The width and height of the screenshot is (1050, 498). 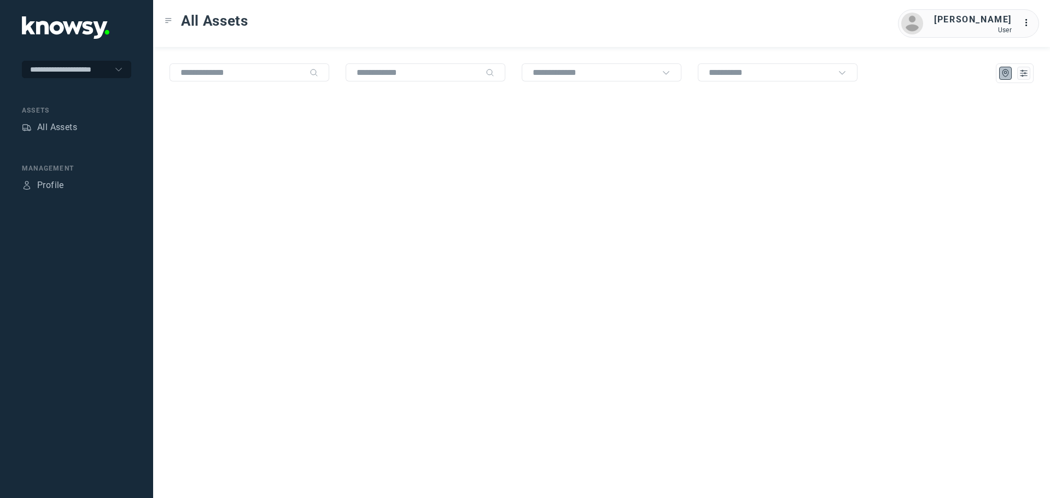 What do you see at coordinates (912, 24) in the screenshot?
I see `img: avatar.png` at bounding box center [912, 24].